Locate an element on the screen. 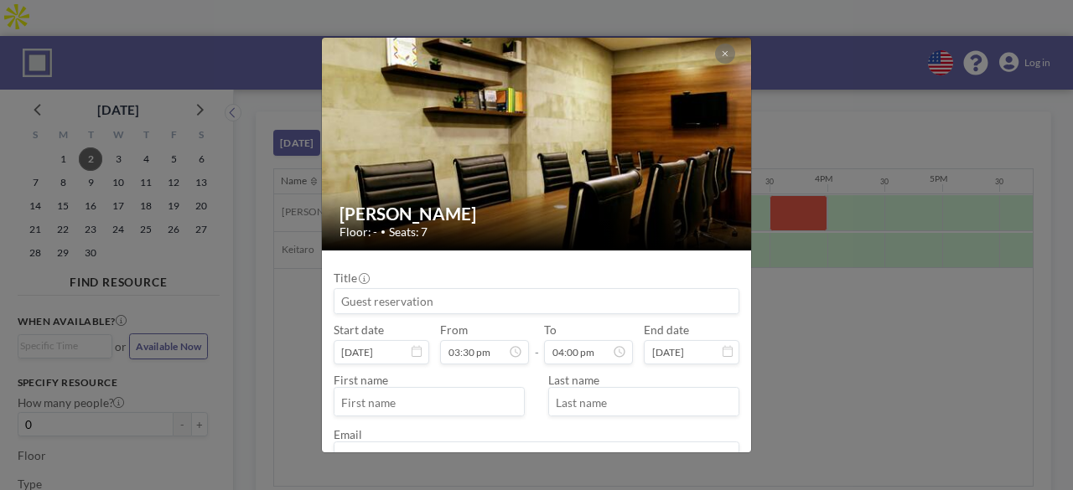 This screenshot has height=490, width=1073. label: From is located at coordinates (453, 329).